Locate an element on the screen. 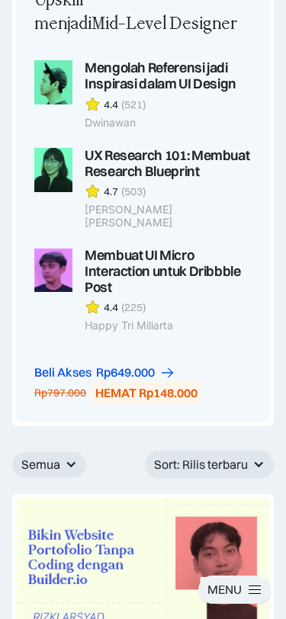 The width and height of the screenshot is (286, 619). div: Rp649.000 is located at coordinates (125, 372).